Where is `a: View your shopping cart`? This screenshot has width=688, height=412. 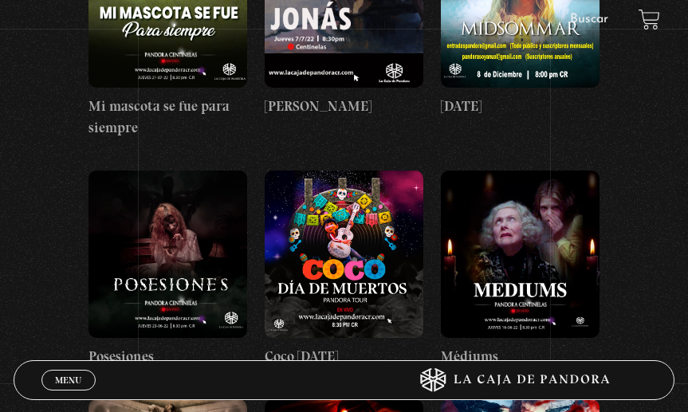 a: View your shopping cart is located at coordinates (649, 19).